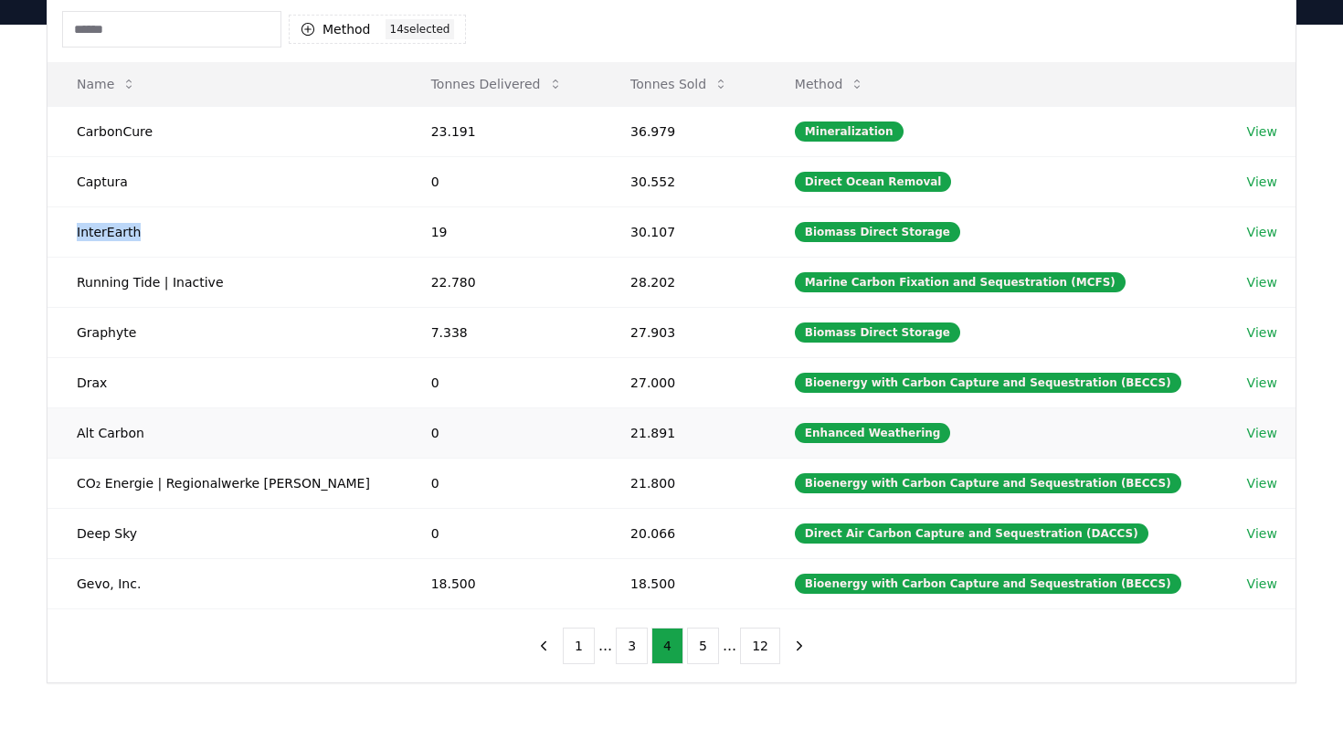 This screenshot has height=729, width=1343. Describe the element at coordinates (683, 482) in the screenshot. I see `td: 21.800` at that location.